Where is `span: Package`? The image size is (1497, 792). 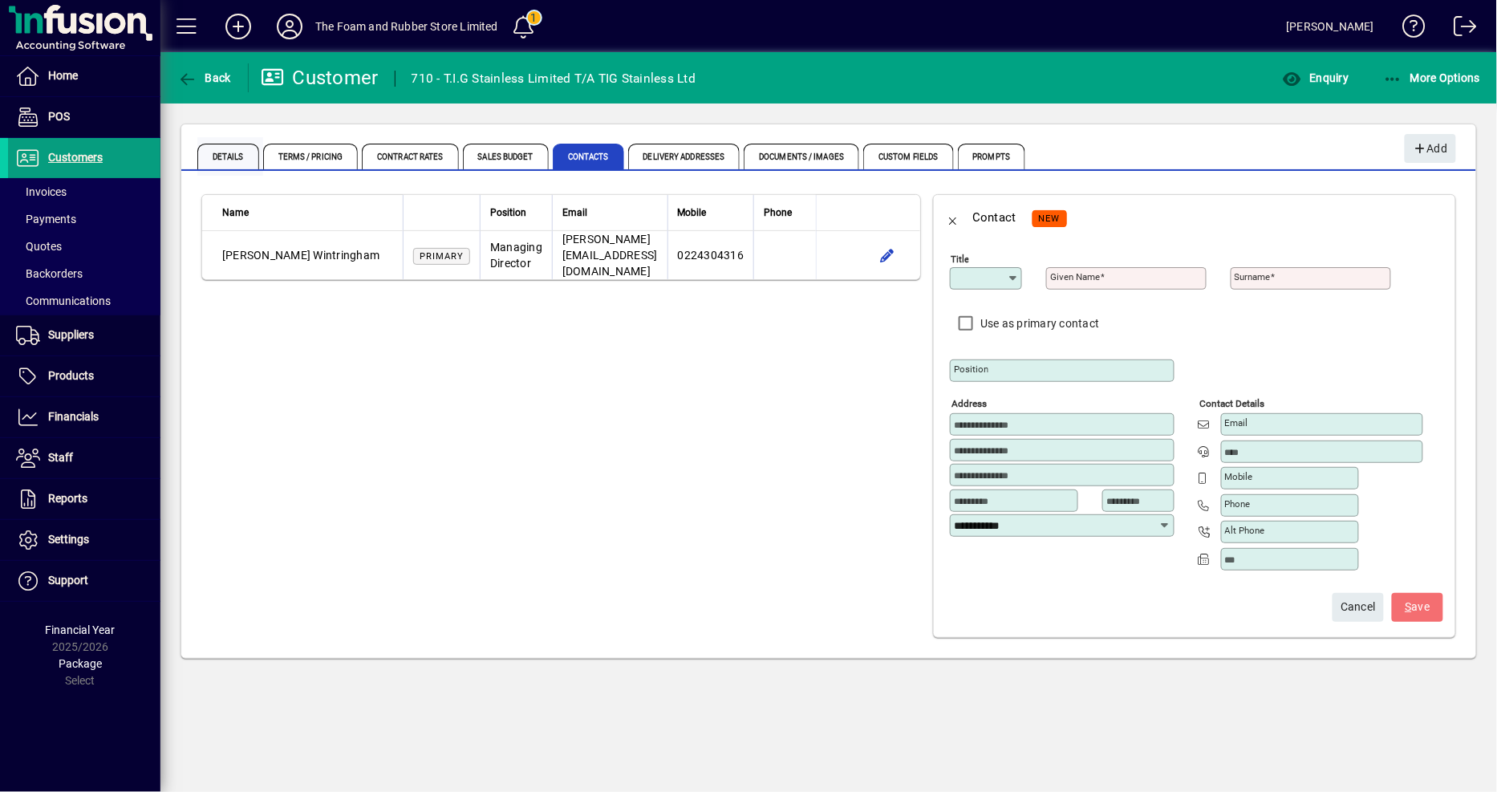 span: Package is located at coordinates (80, 663).